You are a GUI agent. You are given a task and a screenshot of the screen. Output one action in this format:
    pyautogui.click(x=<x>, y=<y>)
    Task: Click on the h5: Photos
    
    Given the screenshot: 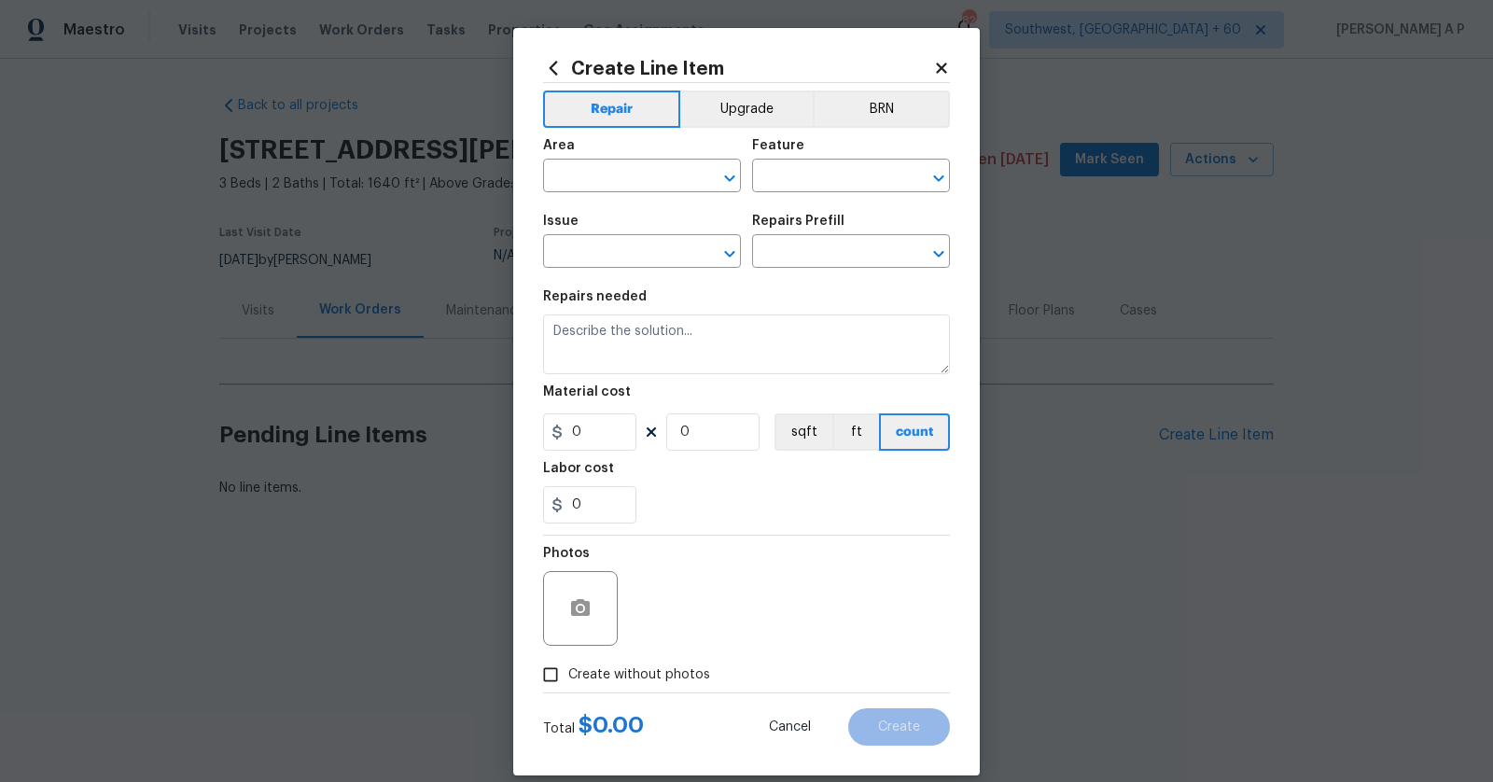 What is the action you would take?
    pyautogui.click(x=567, y=554)
    